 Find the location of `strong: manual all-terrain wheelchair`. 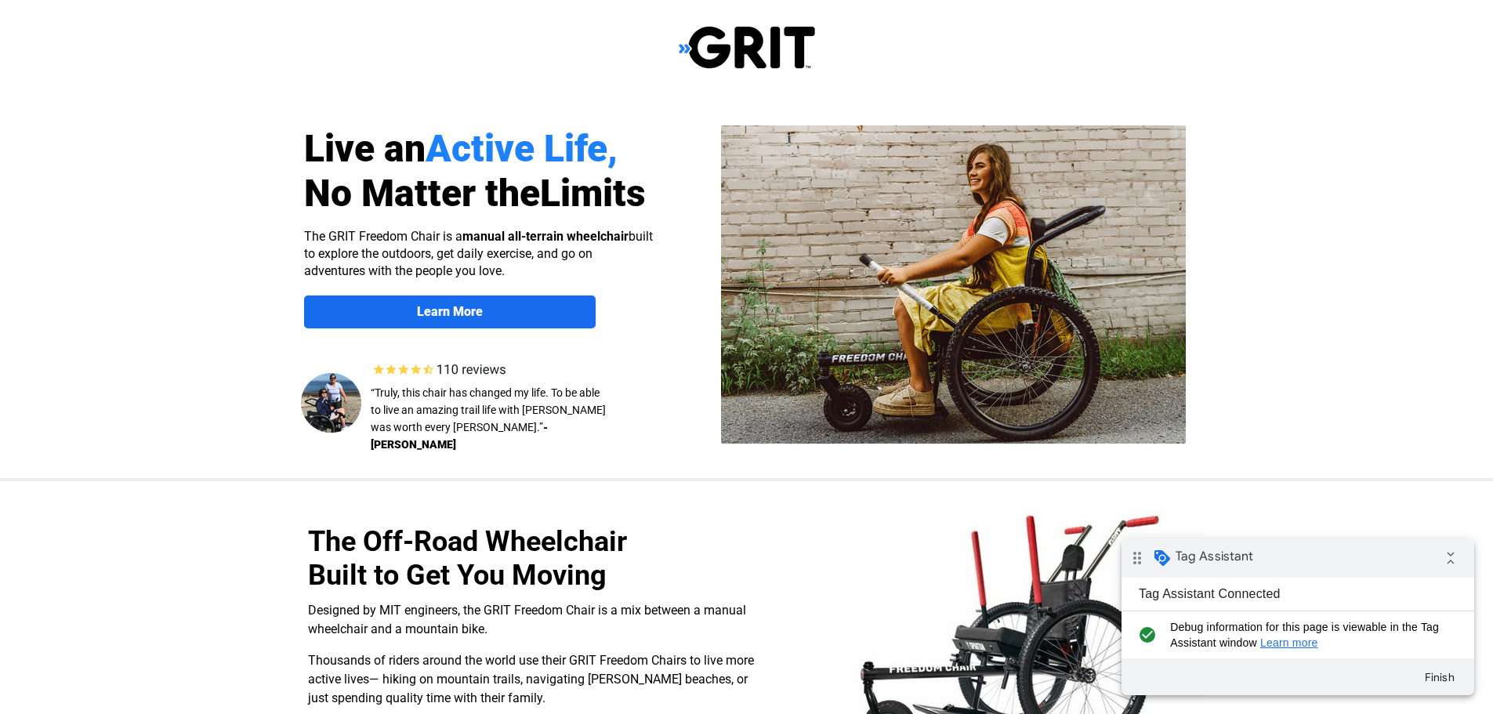

strong: manual all-terrain wheelchair is located at coordinates (545, 236).